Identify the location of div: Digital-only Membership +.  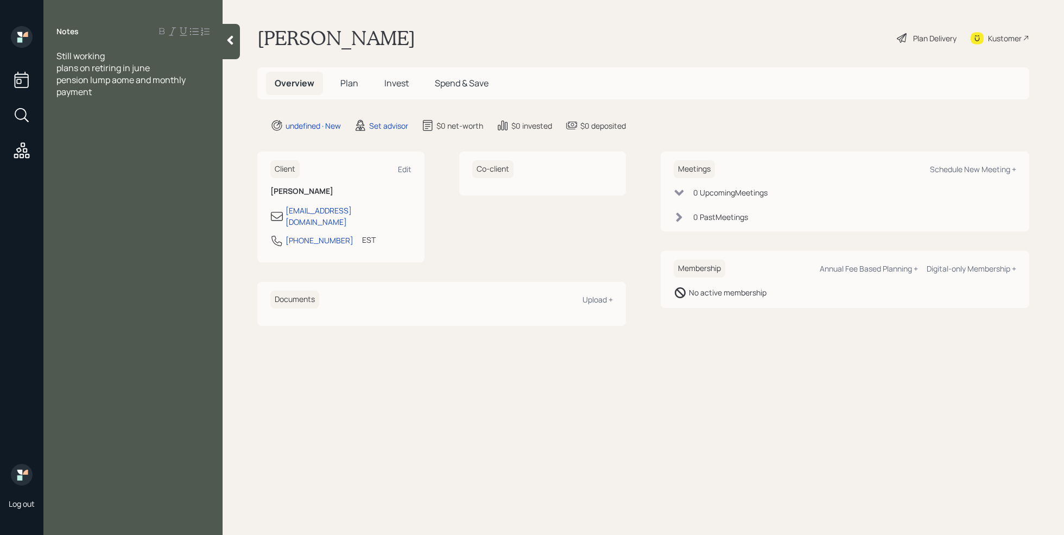
(972, 268).